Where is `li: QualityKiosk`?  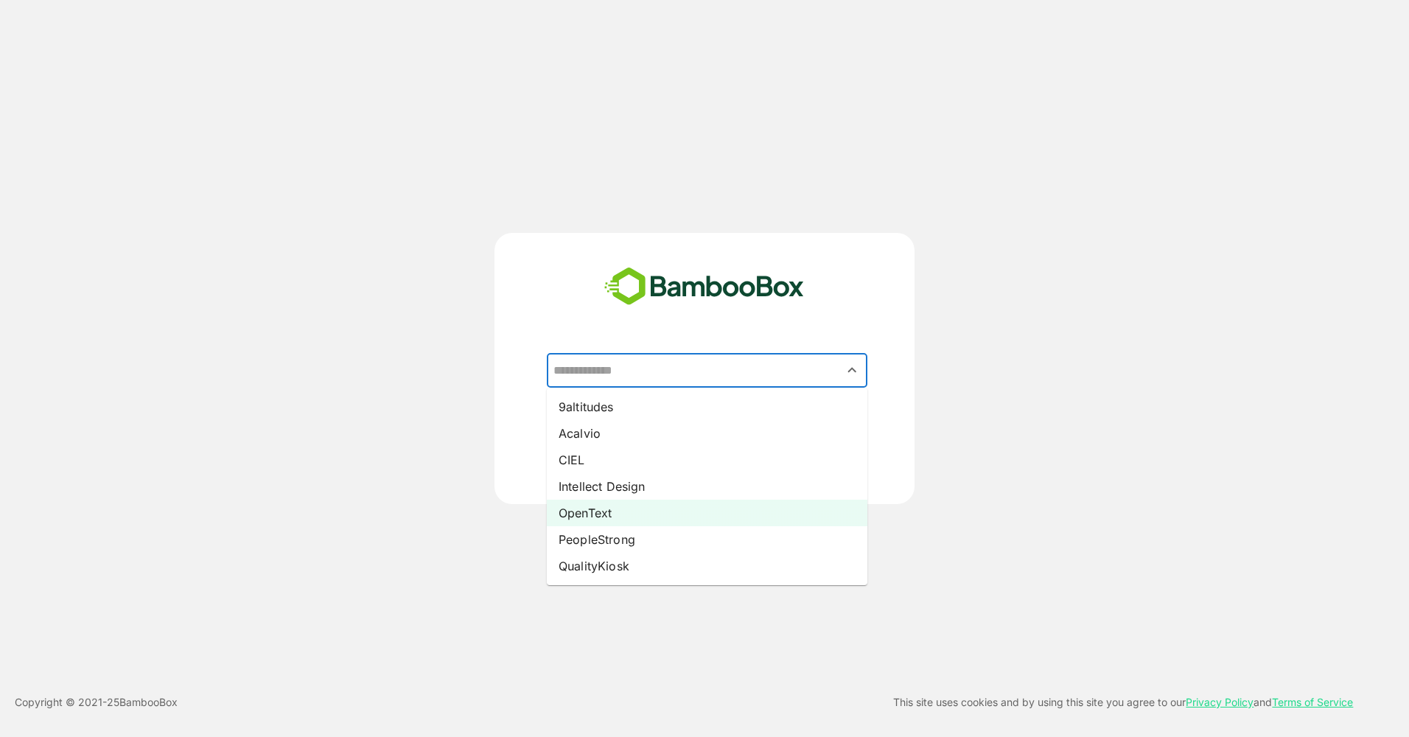 li: QualityKiosk is located at coordinates (707, 566).